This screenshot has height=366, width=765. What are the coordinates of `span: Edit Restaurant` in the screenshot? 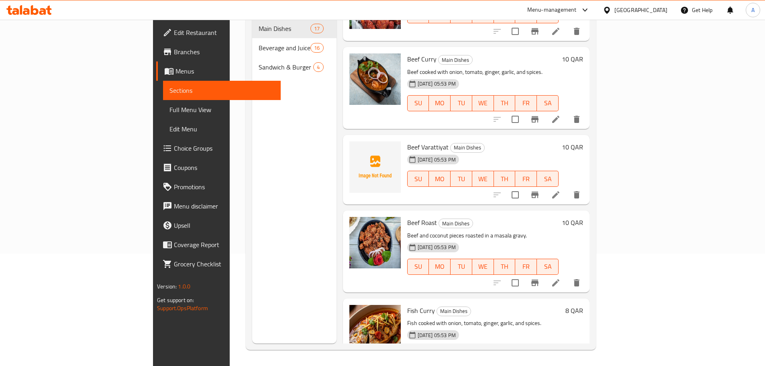 It's located at (224, 33).